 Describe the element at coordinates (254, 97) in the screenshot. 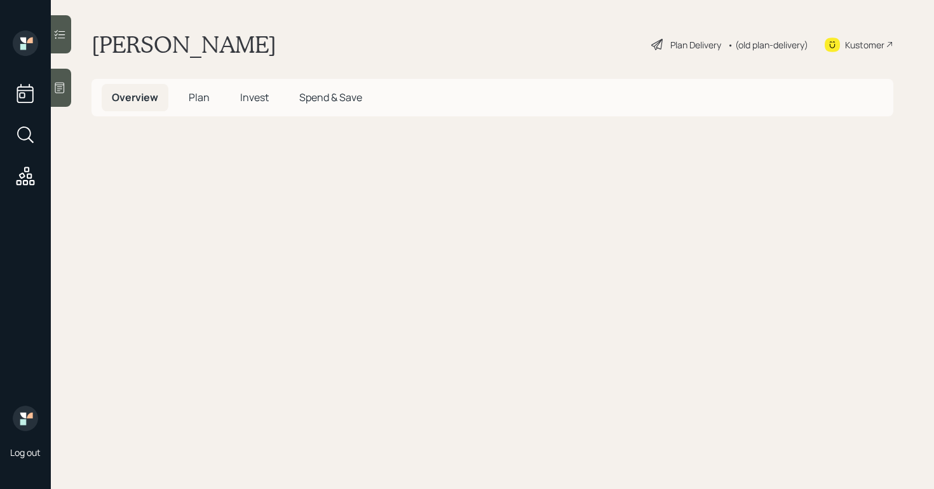

I see `span: Invest` at that location.